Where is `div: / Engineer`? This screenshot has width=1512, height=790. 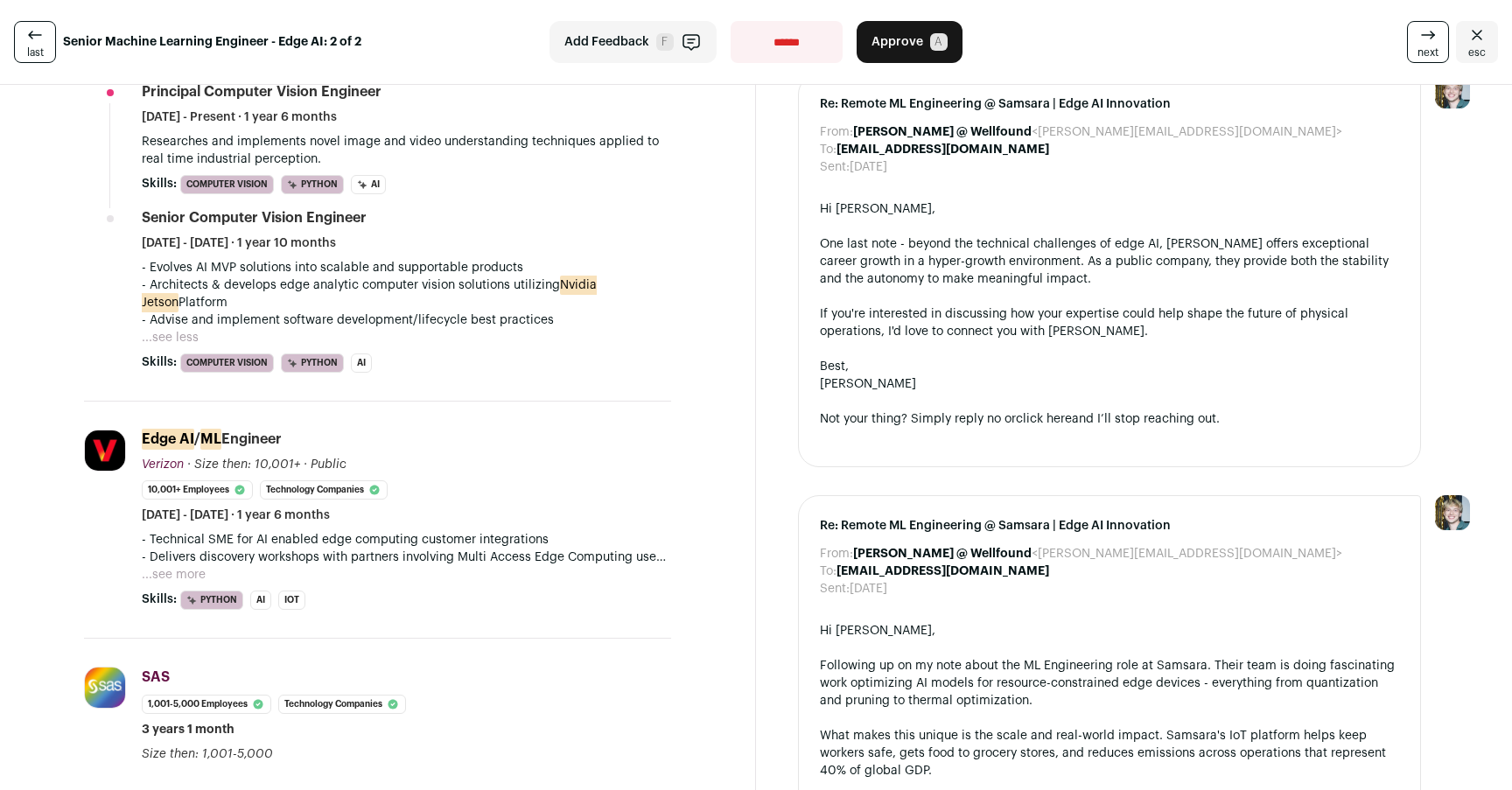 div: / Engineer is located at coordinates (212, 439).